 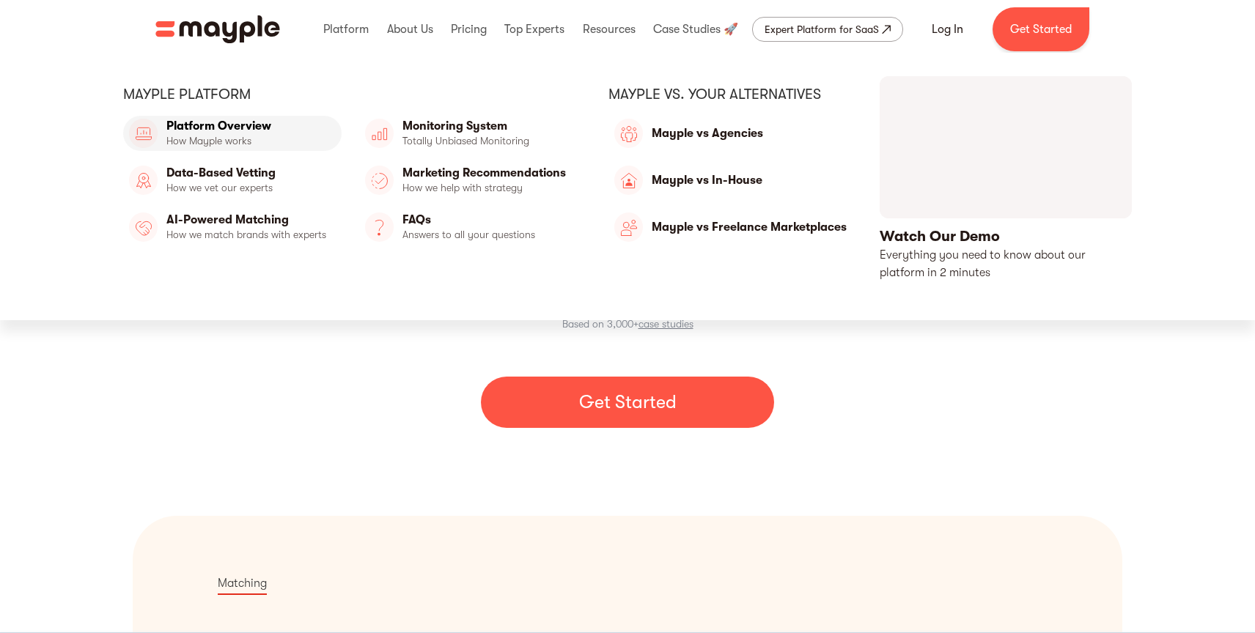 I want to click on p: Matching, so click(x=242, y=585).